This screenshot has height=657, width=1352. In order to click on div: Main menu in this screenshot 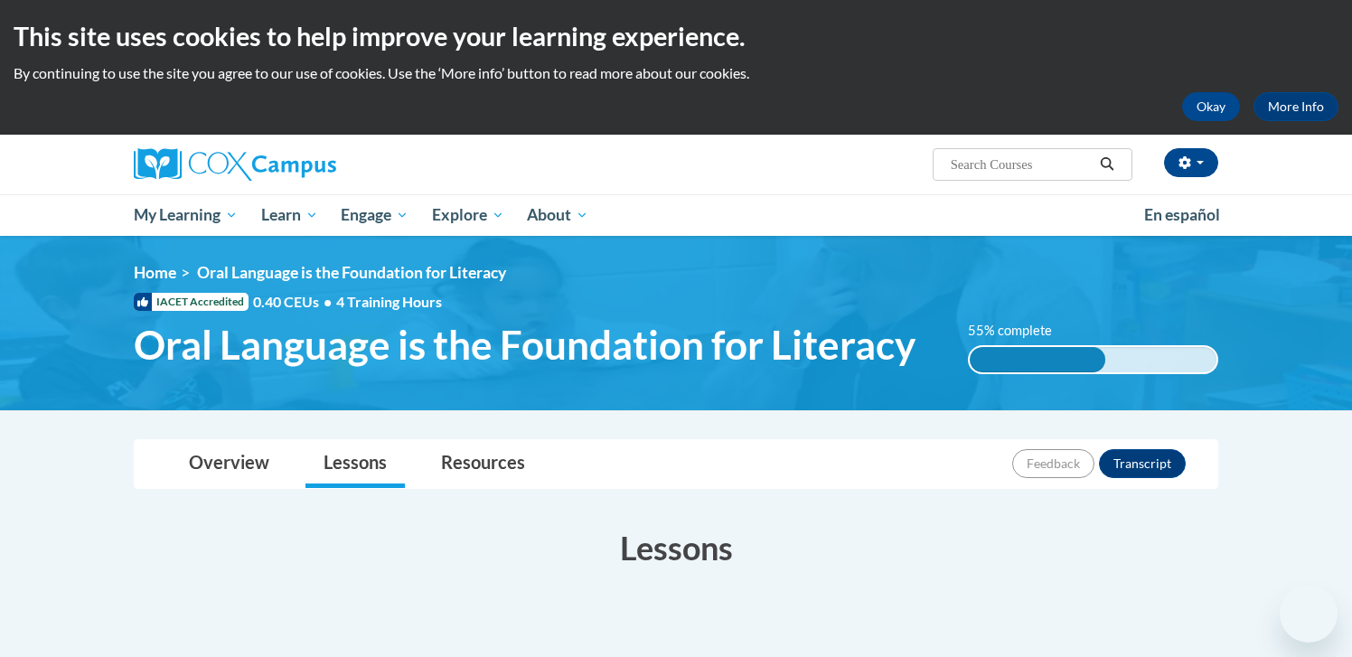, I will do `click(676, 215)`.